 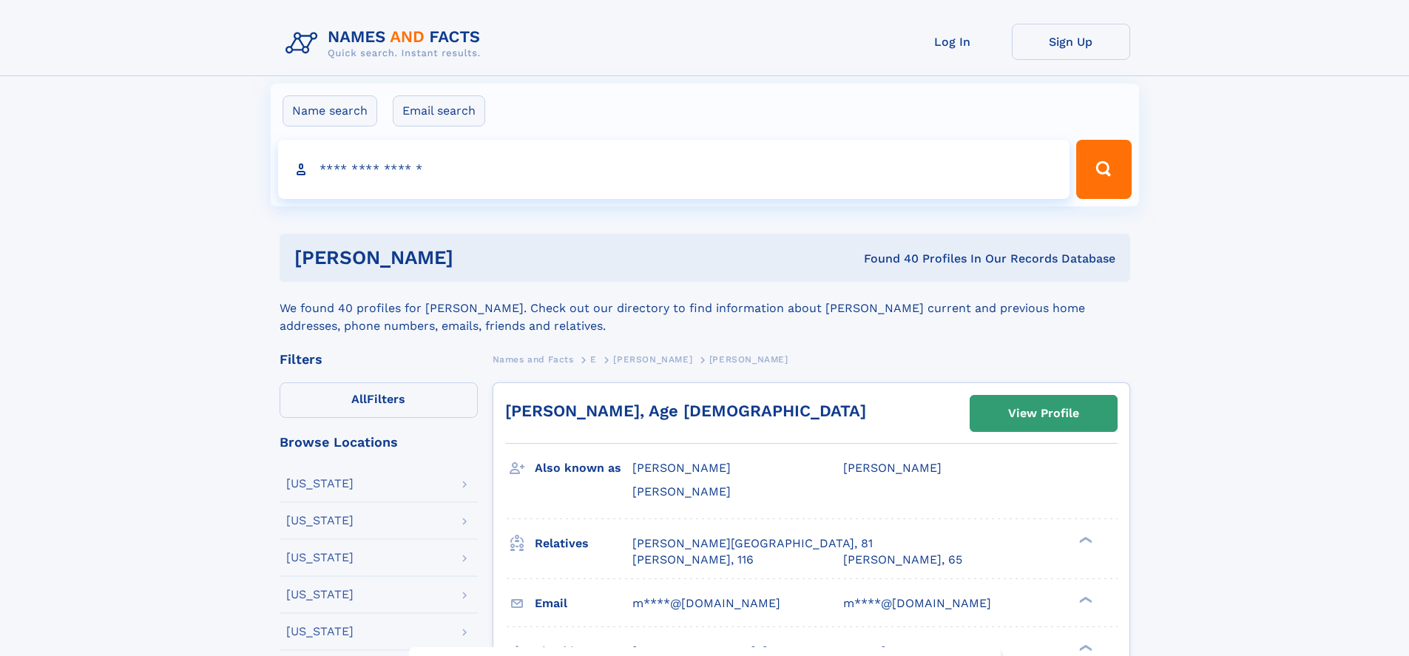 I want to click on a: E, so click(x=593, y=359).